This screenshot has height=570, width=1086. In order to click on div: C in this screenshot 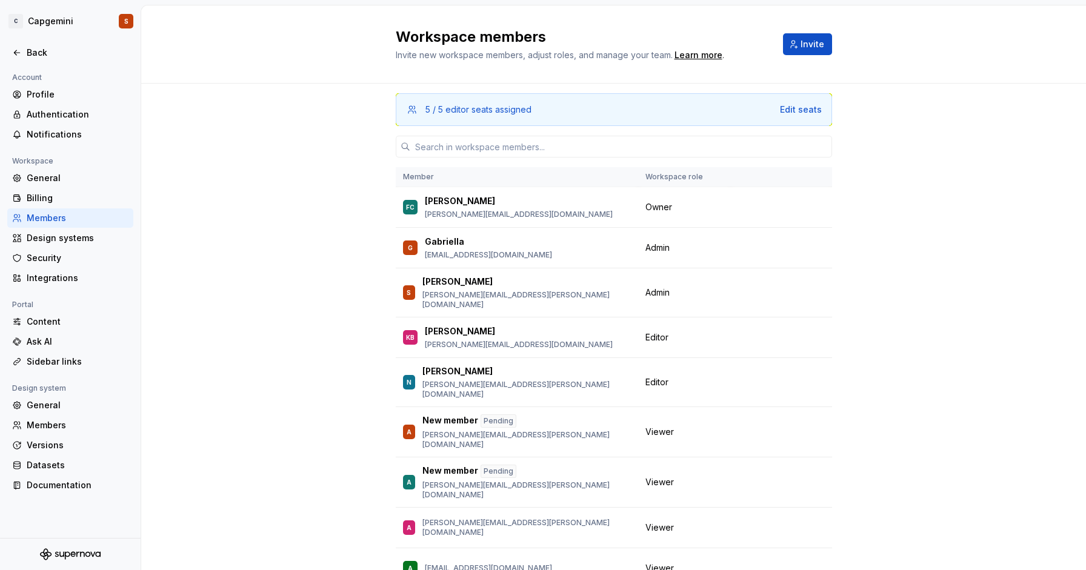, I will do `click(16, 21)`.